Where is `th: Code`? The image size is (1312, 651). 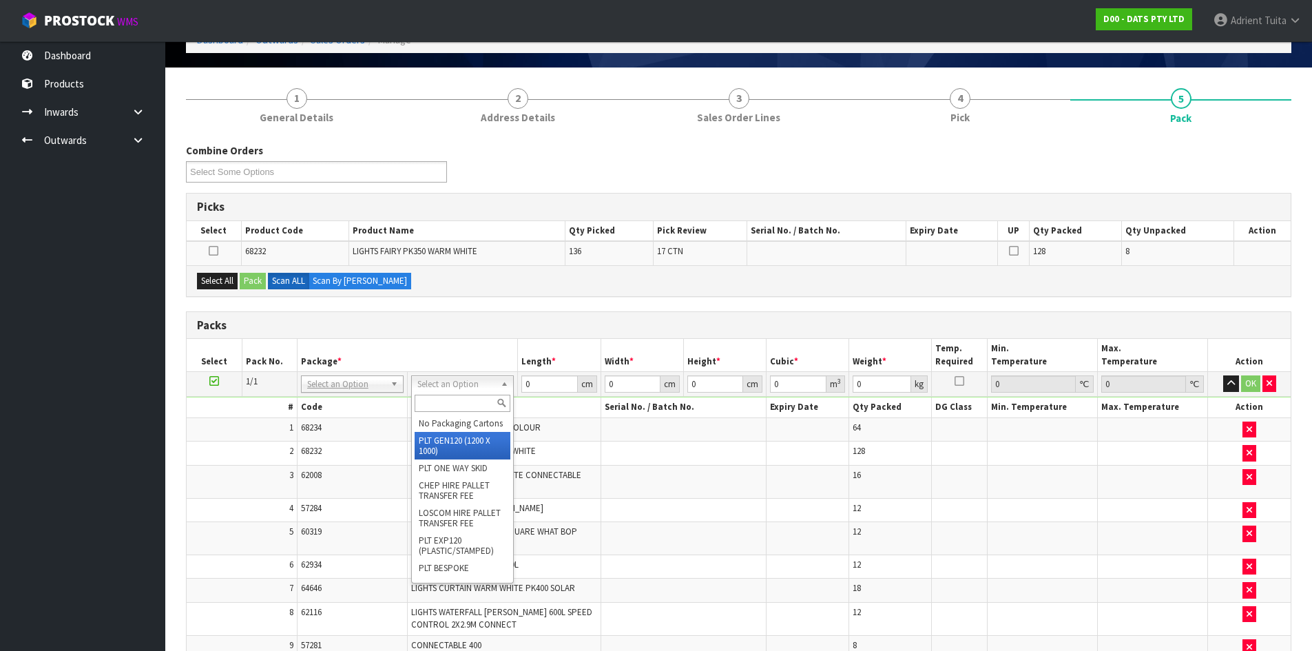 th: Code is located at coordinates (352, 407).